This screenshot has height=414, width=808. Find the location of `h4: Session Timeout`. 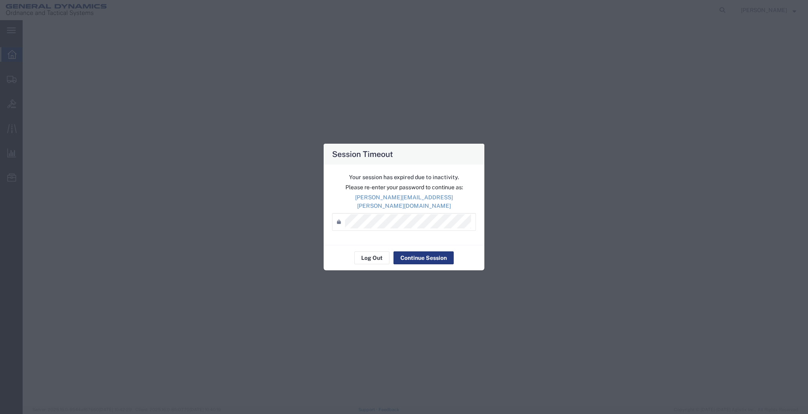

h4: Session Timeout is located at coordinates (362, 154).